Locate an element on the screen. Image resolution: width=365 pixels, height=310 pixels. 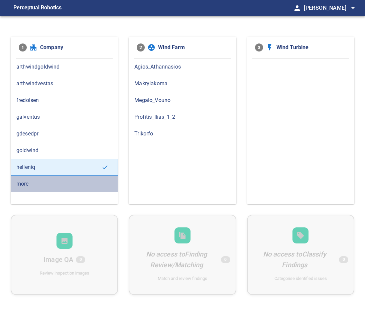
div: arthwindgoldwind is located at coordinates (64, 67).